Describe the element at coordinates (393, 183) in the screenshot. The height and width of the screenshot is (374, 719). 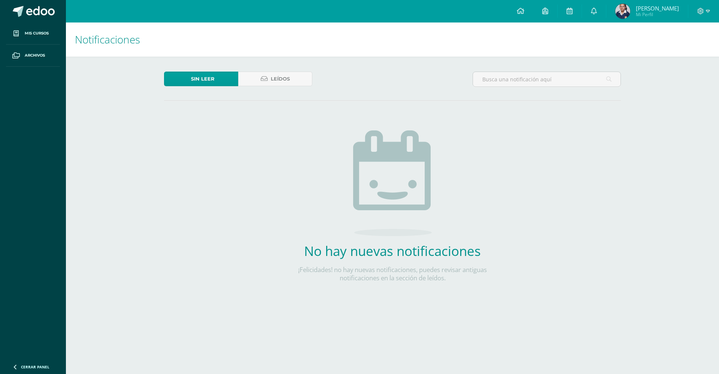
I see `img: no_activities.png` at that location.